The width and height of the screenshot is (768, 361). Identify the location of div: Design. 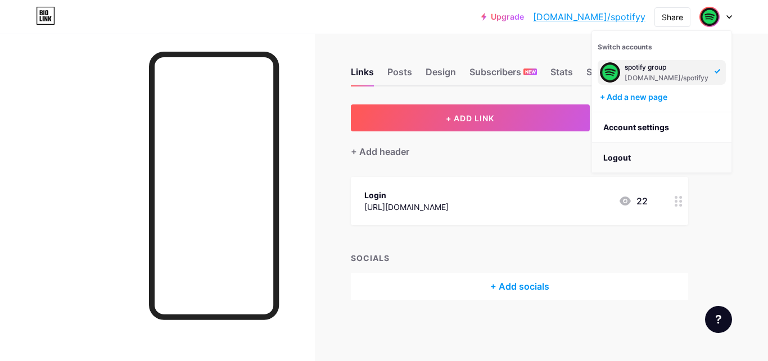
(441, 75).